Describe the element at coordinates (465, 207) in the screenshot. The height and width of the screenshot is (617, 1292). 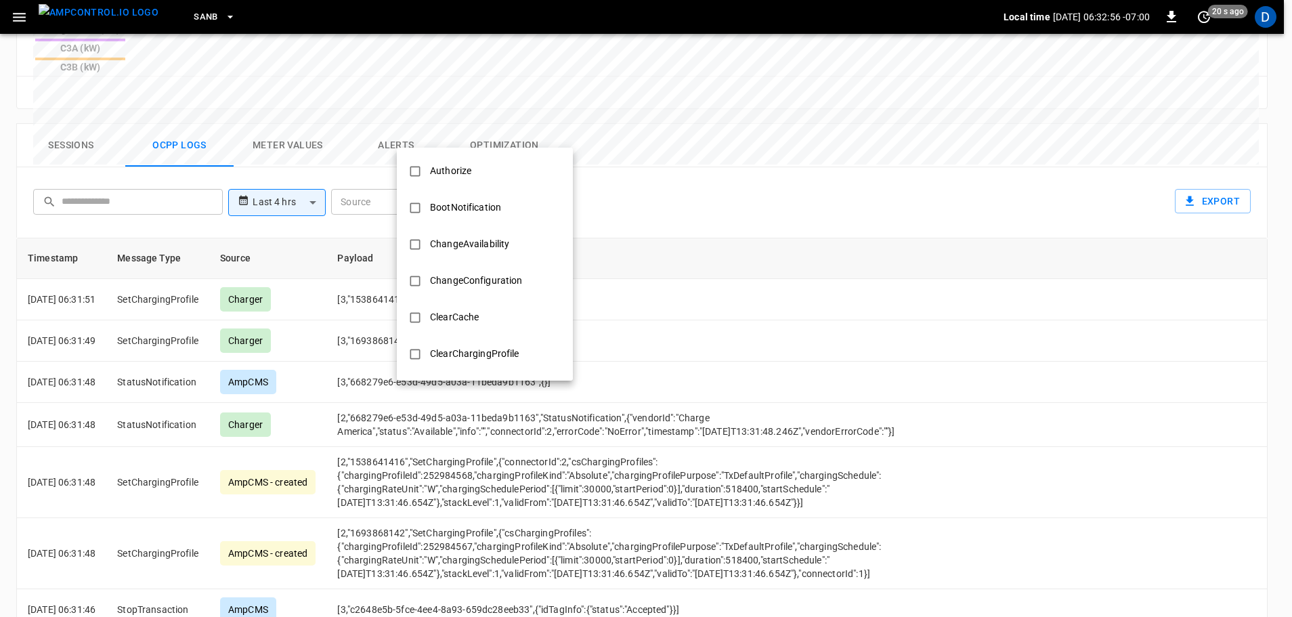
I see `div: BootNotification` at that location.